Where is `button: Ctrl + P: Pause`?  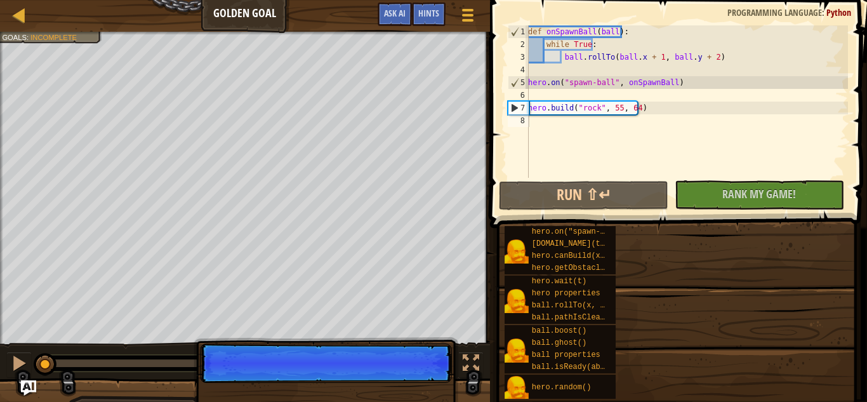 button: Ctrl + P: Pause is located at coordinates (19, 364).